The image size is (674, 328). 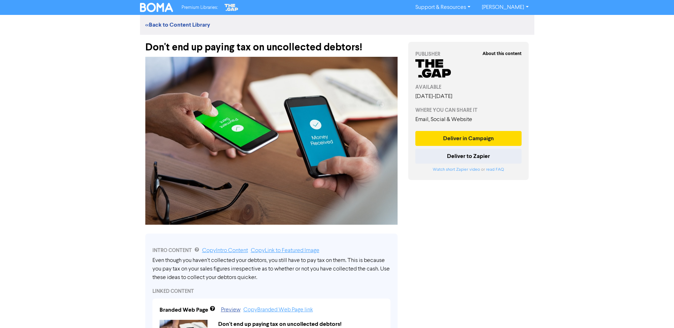 I want to click on a: Preview, so click(x=230, y=310).